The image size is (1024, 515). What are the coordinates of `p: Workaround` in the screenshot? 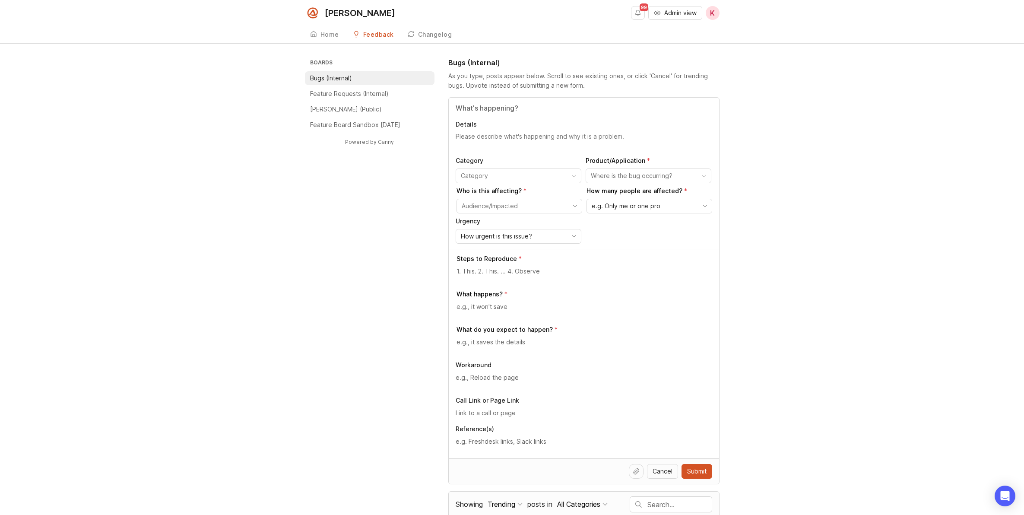 It's located at (584, 365).